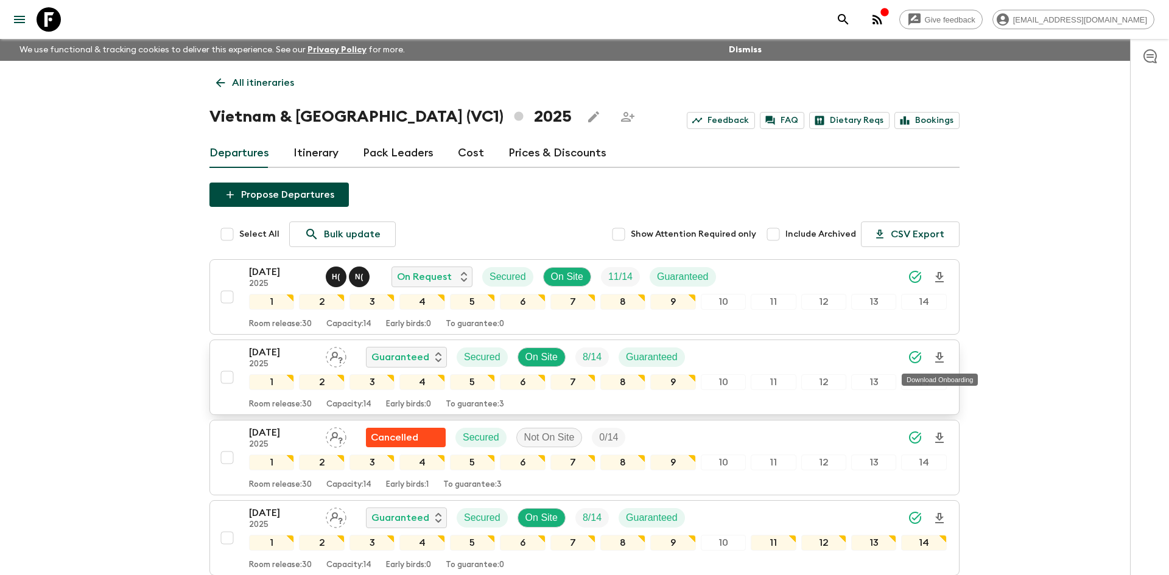 The height and width of the screenshot is (575, 1169). I want to click on p: H (, so click(336, 277).